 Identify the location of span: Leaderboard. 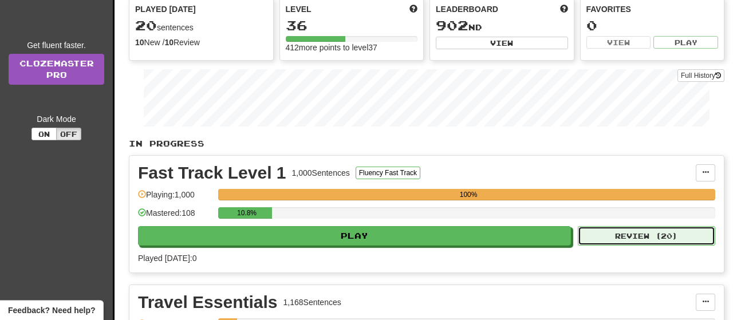
(467, 9).